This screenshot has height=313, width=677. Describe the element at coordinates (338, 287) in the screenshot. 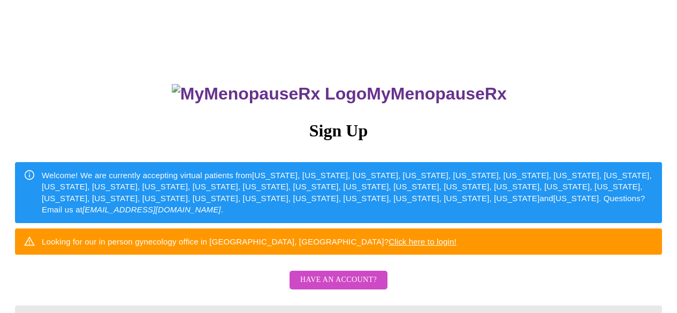

I see `a: Have an account?` at that location.